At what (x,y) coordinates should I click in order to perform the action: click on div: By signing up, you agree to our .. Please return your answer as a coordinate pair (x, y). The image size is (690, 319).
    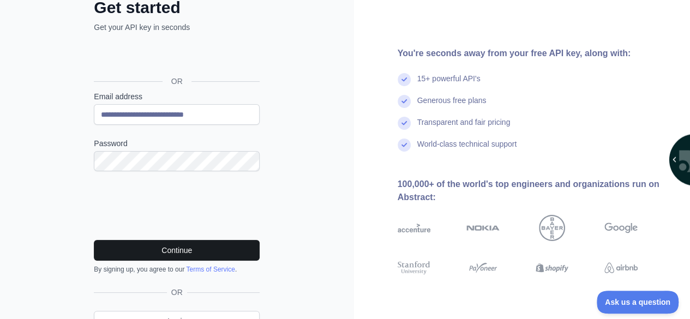
    Looking at the image, I should click on (177, 269).